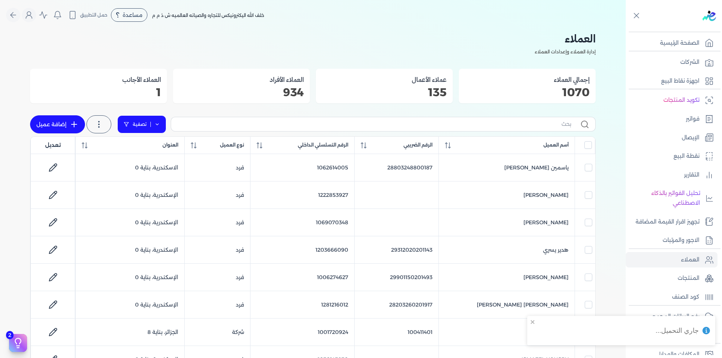 This screenshot has height=358, width=722. What do you see at coordinates (691, 138) in the screenshot?
I see `p: الإيصال` at bounding box center [691, 138].